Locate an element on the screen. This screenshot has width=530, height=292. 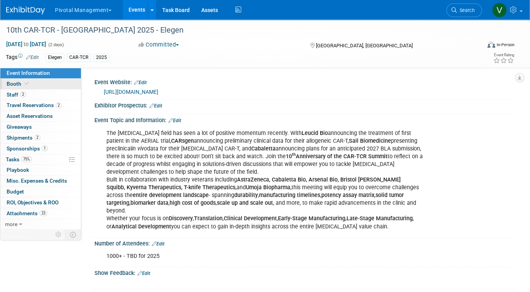
b: Cabaletta is located at coordinates (263, 148).